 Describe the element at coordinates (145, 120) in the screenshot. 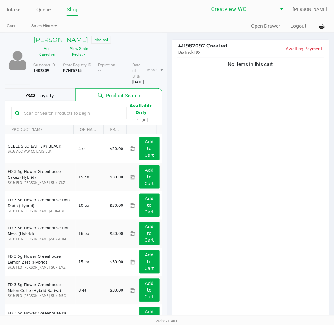

I see `button: All` at that location.